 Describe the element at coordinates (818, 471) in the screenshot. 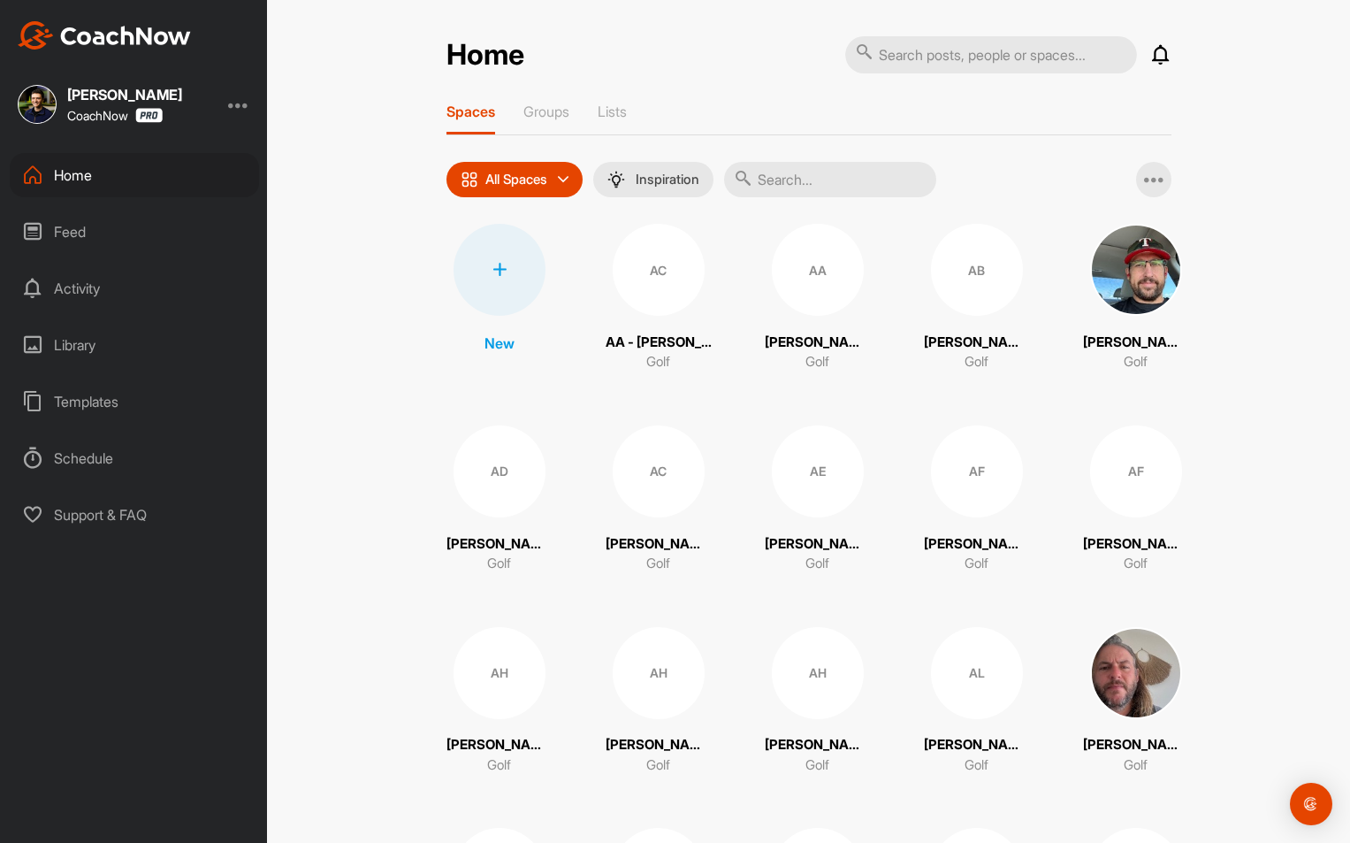

I see `div: AE` at that location.